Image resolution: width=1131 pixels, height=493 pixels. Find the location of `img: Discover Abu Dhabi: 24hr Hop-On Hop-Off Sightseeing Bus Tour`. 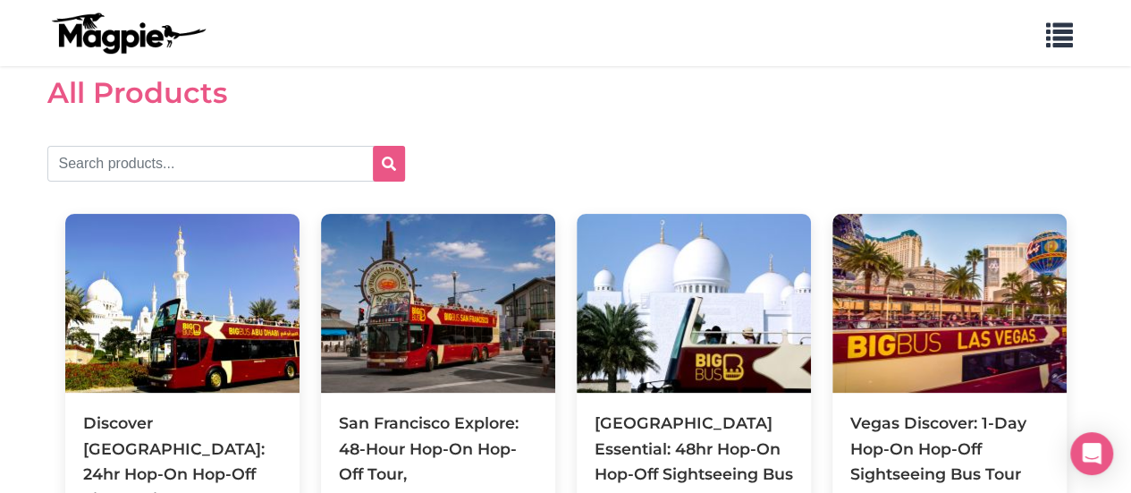

img: Discover Abu Dhabi: 24hr Hop-On Hop-Off Sightseeing Bus Tour is located at coordinates (182, 303).